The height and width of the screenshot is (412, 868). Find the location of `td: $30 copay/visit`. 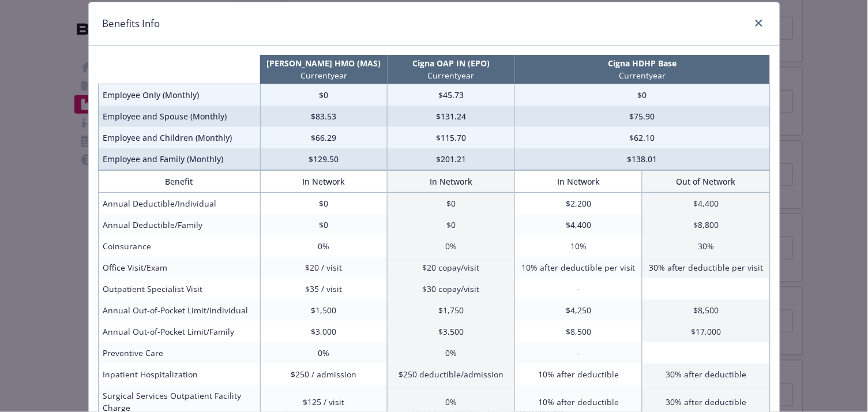

td: $30 copay/visit is located at coordinates (451, 288).